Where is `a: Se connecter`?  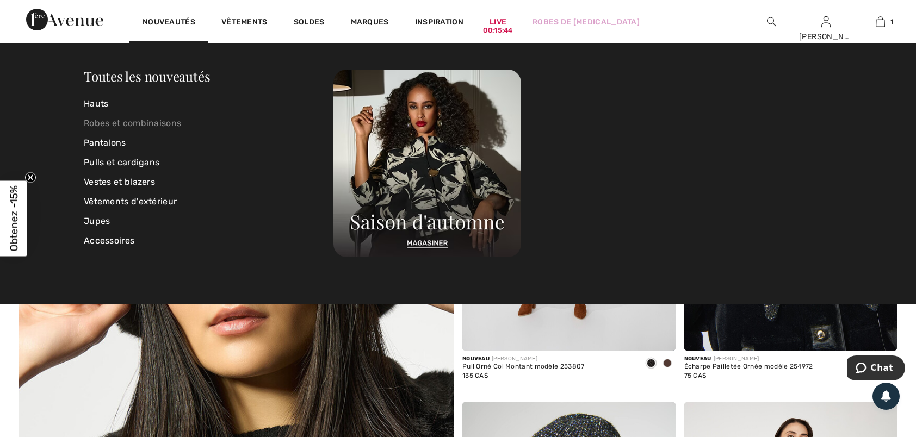
a: Se connecter is located at coordinates (825, 21).